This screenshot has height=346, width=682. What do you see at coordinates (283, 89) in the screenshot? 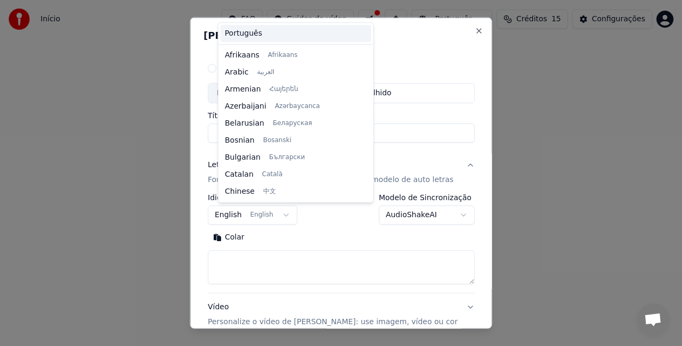
I see `span: Հայերեն` at bounding box center [283, 89].